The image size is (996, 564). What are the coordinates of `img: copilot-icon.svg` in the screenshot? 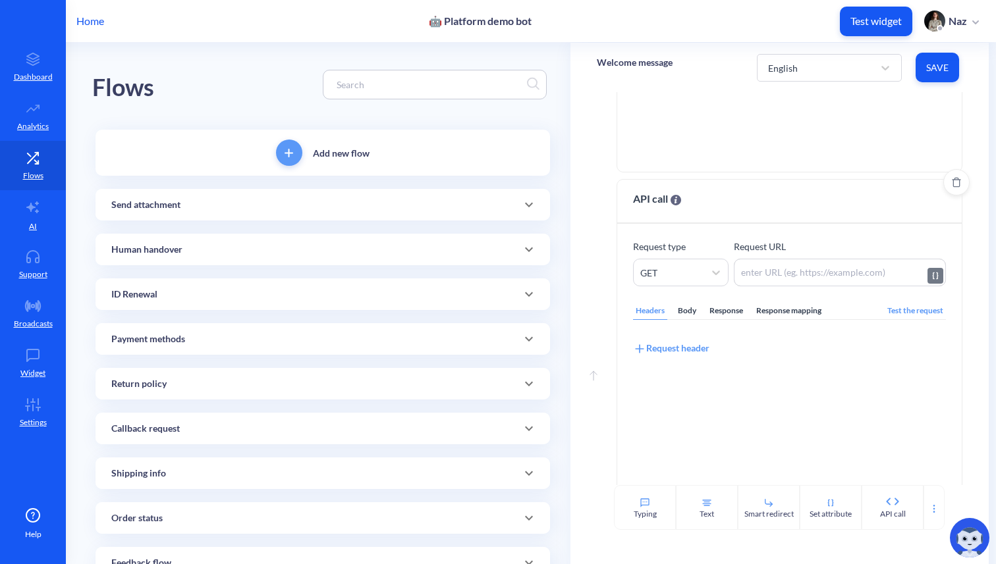 It's located at (970, 538).